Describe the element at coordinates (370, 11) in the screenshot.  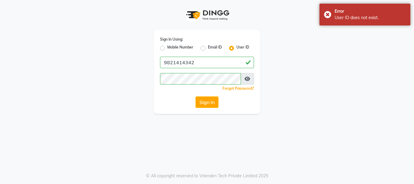
I see `div: Error` at that location.